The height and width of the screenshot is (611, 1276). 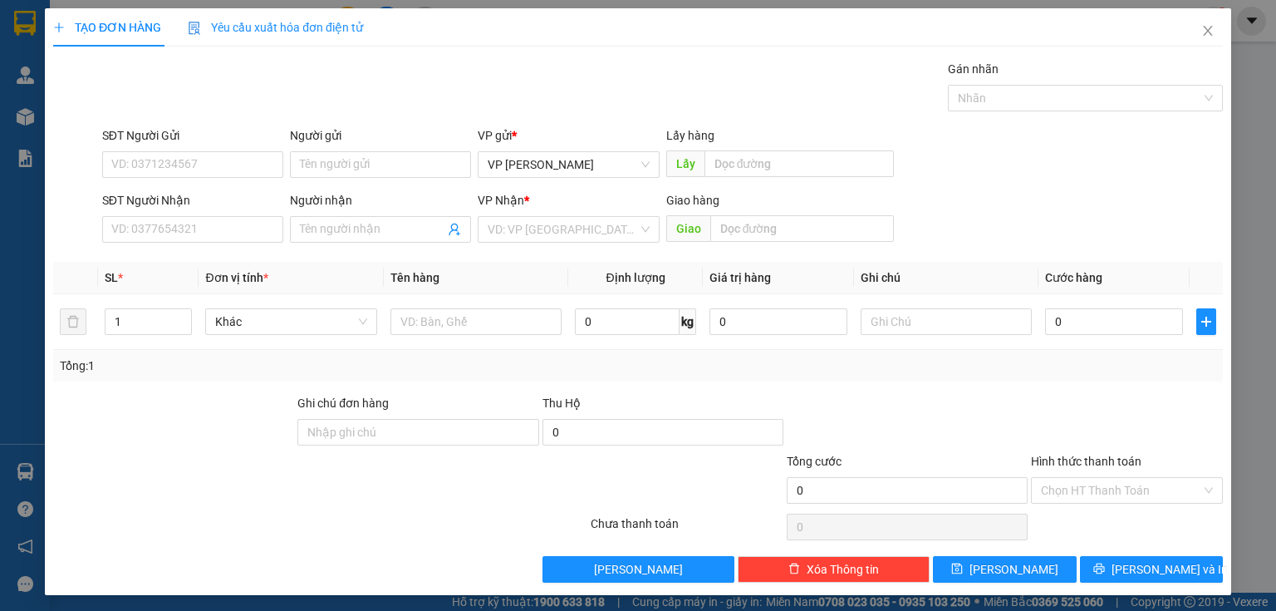 I want to click on img: icon, so click(x=194, y=28).